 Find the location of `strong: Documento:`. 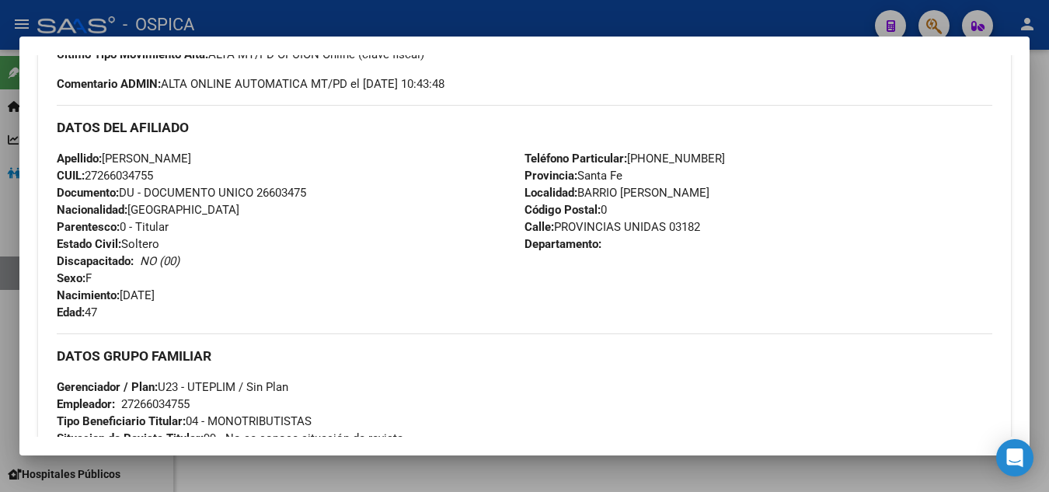

strong: Documento: is located at coordinates (88, 193).